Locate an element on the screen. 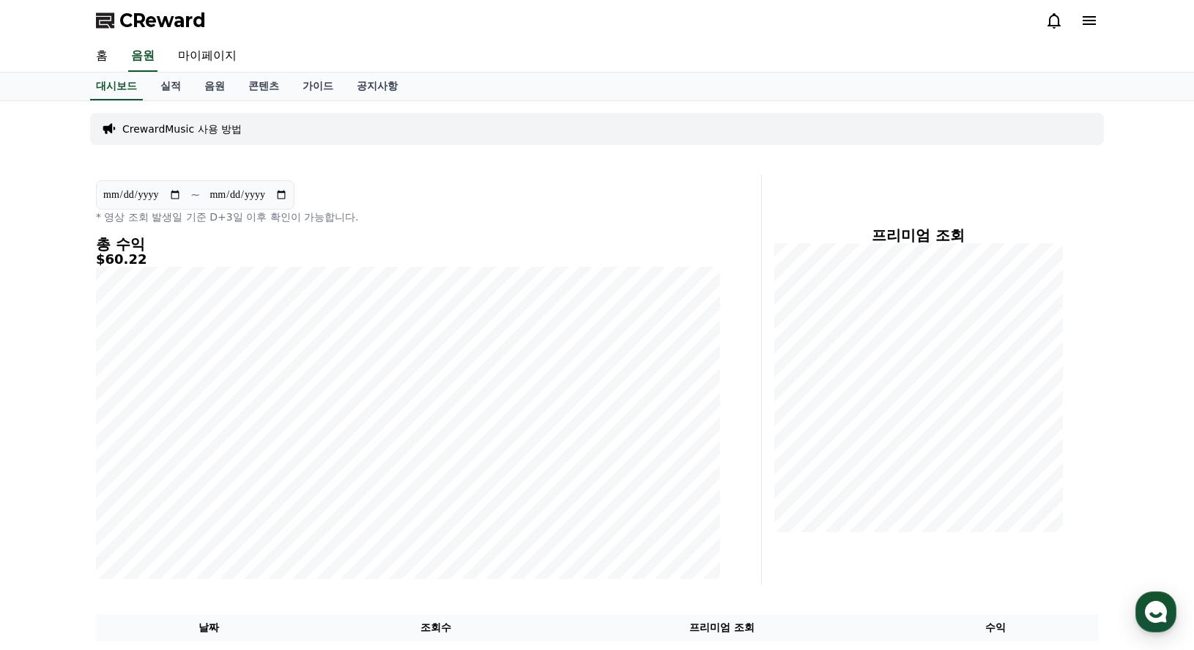 The width and height of the screenshot is (1194, 650). p: * 영상 조회 발생일 기준 D+3일 이후 확인이 가능합니다. is located at coordinates (408, 217).